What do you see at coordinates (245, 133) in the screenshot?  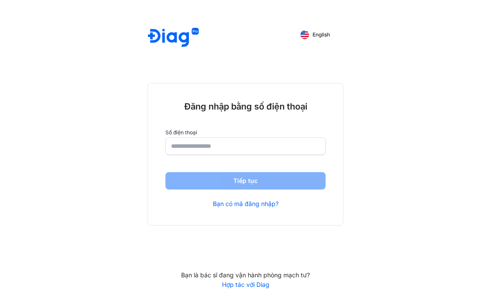 I see `label: Số điện thoại` at bounding box center [245, 133].